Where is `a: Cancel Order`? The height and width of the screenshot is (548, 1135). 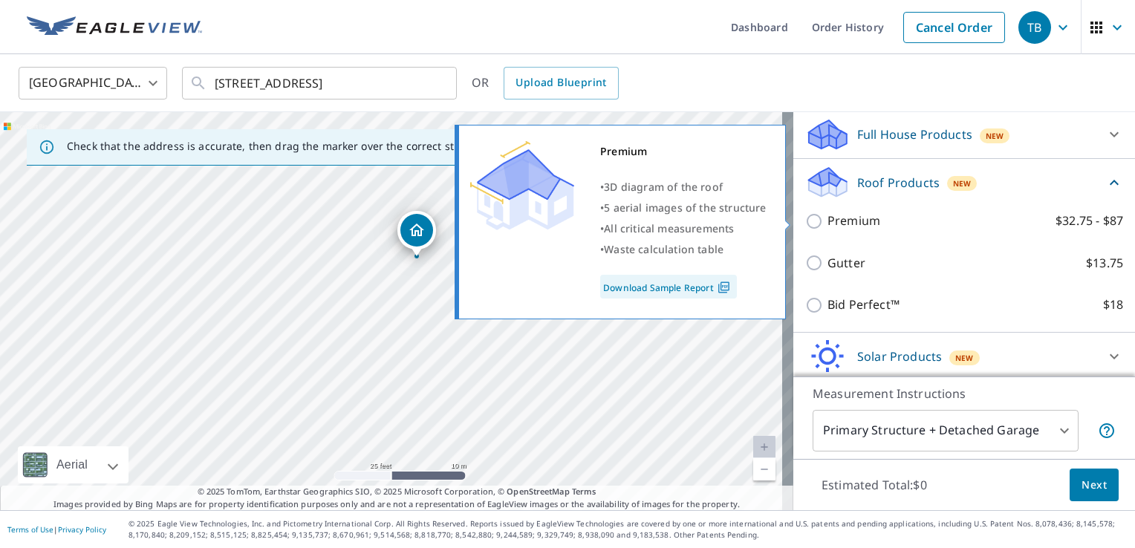 a: Cancel Order is located at coordinates (954, 27).